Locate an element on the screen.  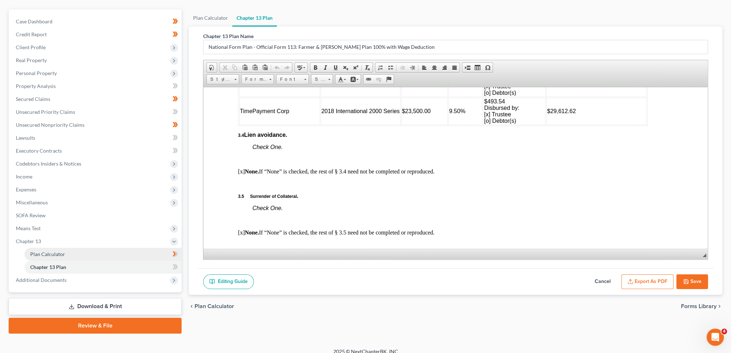
a: Paste as plain text is located at coordinates (255, 68).